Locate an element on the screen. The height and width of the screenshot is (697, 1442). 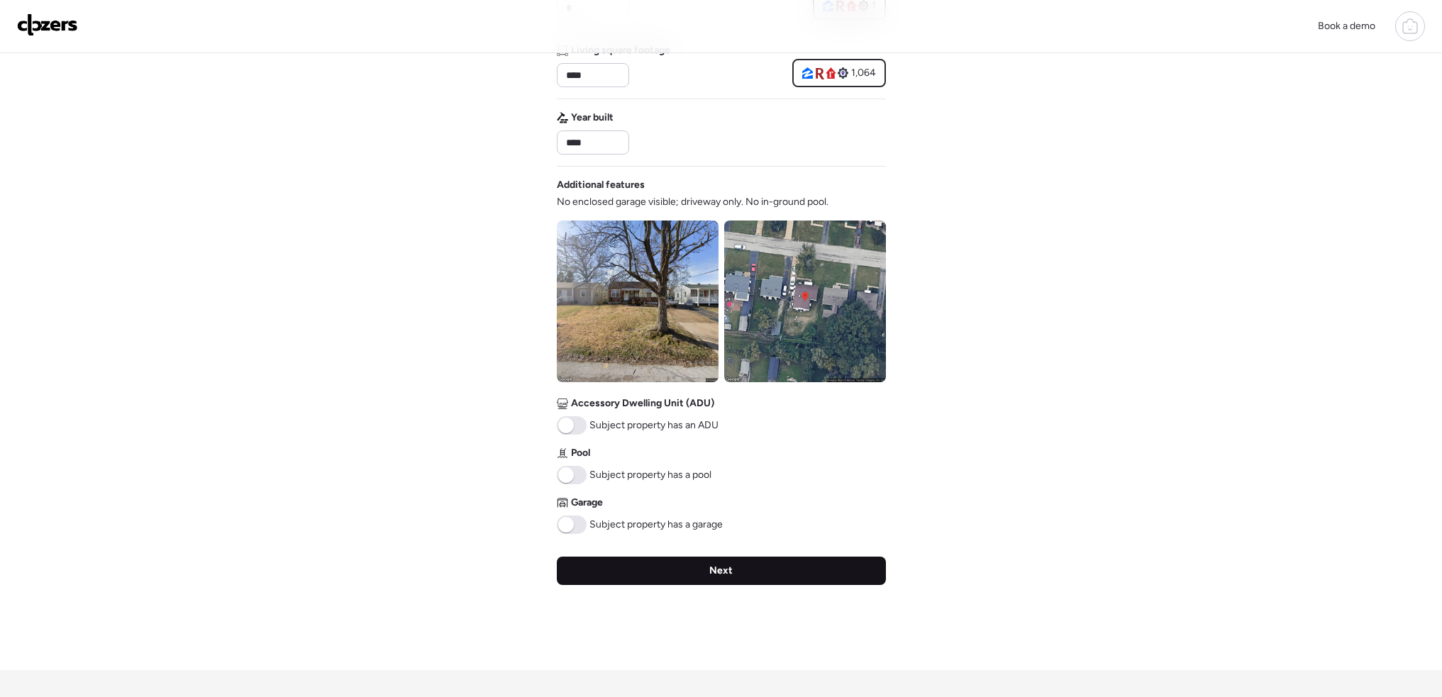
span: No enclosed garage visible; driveway only. No in-ground pool. is located at coordinates (692, 202).